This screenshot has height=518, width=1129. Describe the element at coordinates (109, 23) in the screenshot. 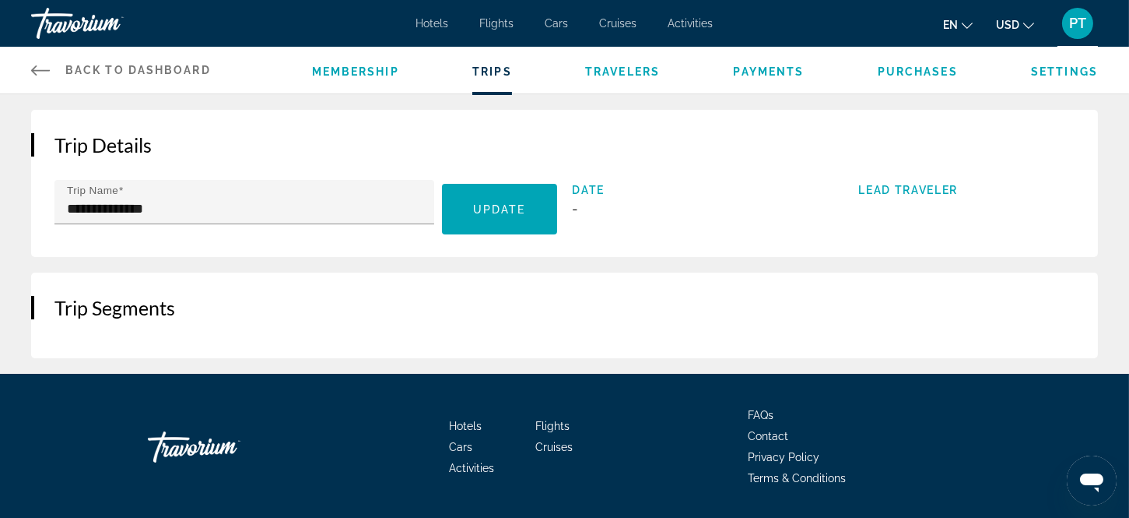

I see `a: Travorium` at that location.